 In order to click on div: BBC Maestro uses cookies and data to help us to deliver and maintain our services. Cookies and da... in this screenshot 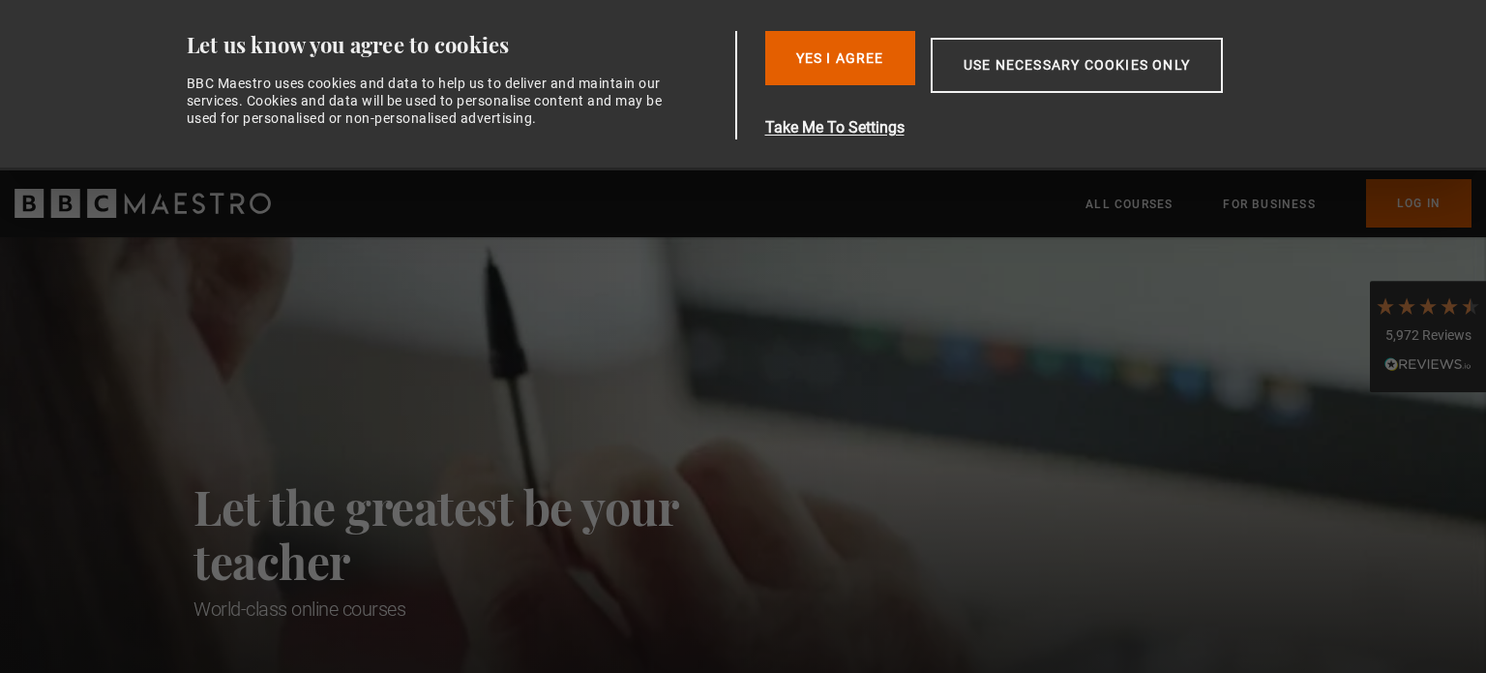, I will do `click(431, 101)`.